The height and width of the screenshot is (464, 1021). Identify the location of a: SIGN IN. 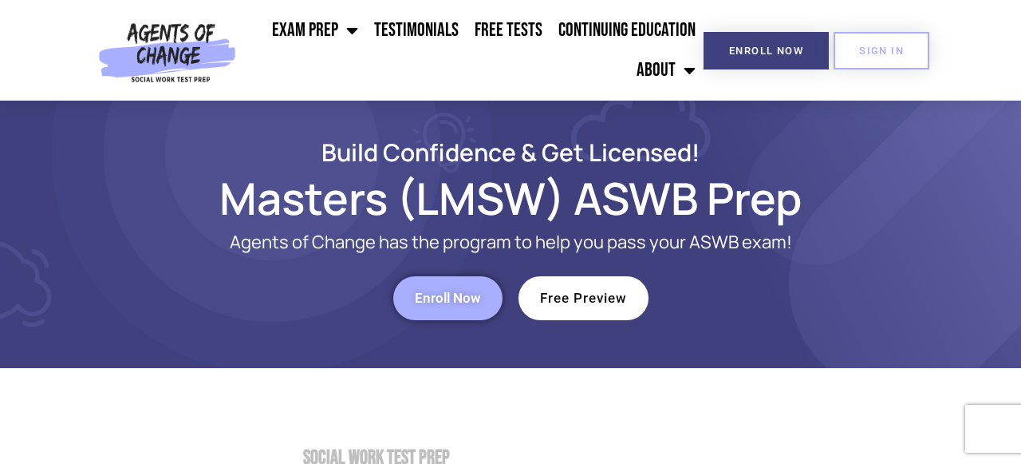
(882, 50).